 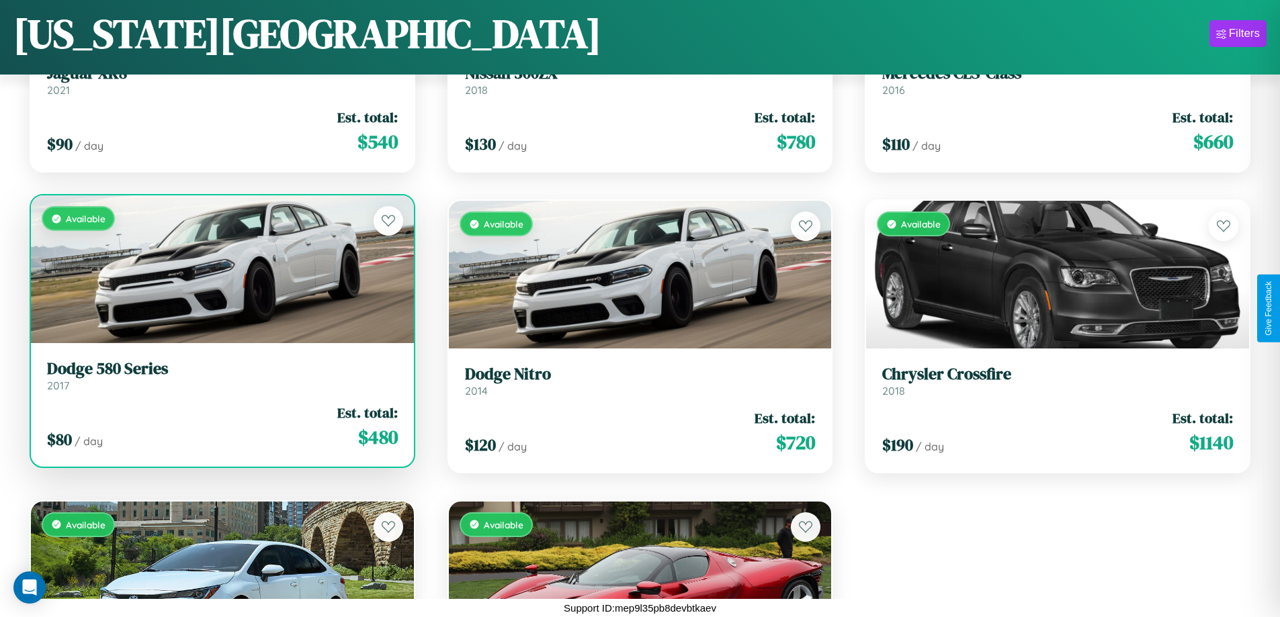 I want to click on h3: Dodge 580 Series, so click(x=222, y=369).